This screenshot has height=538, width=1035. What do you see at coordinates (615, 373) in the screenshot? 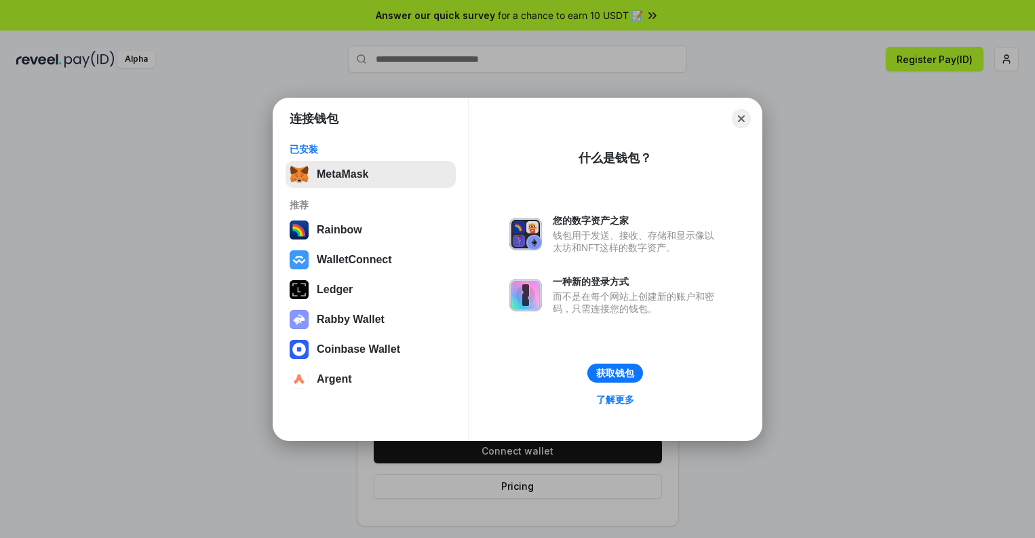
I see `button: 获取钱包` at bounding box center [615, 373].